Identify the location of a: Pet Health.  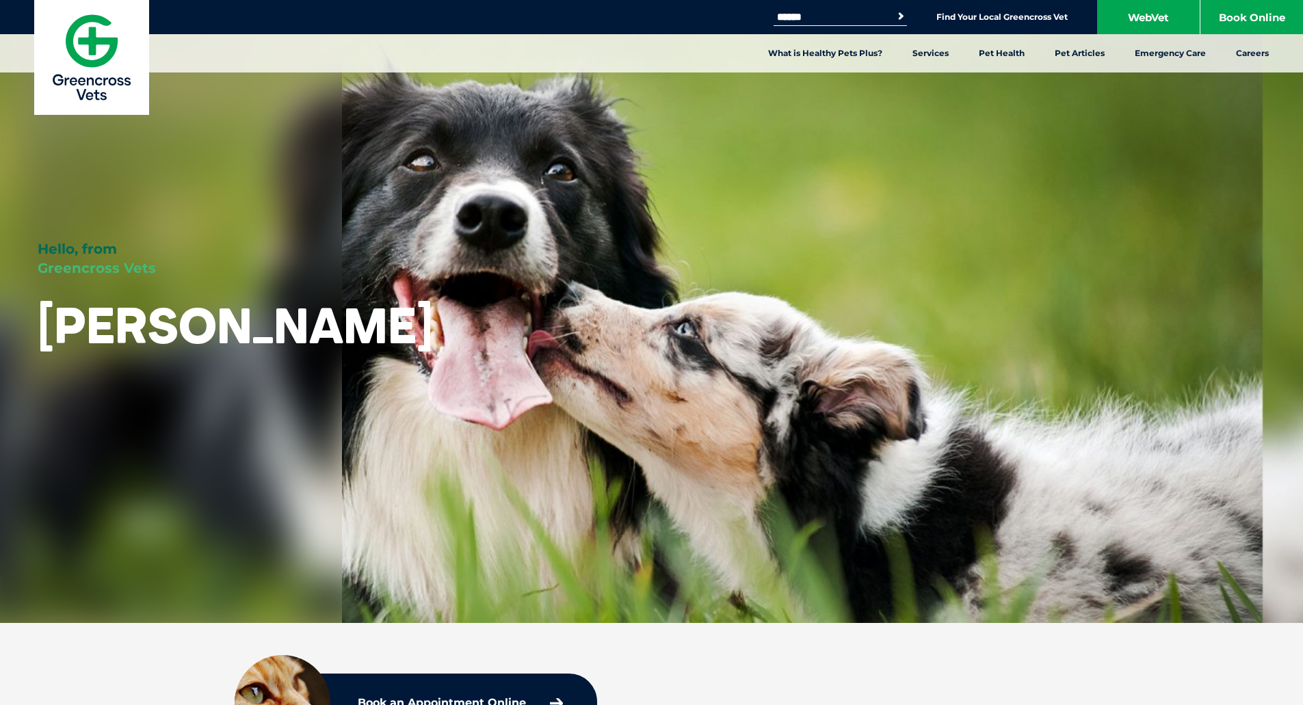
(1001, 53).